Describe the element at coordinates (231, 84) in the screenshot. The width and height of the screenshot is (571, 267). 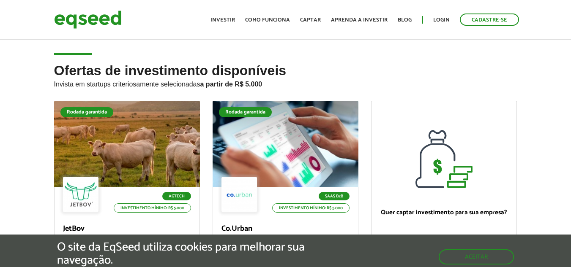
I see `strong: a partir de R$ 5.000` at that location.